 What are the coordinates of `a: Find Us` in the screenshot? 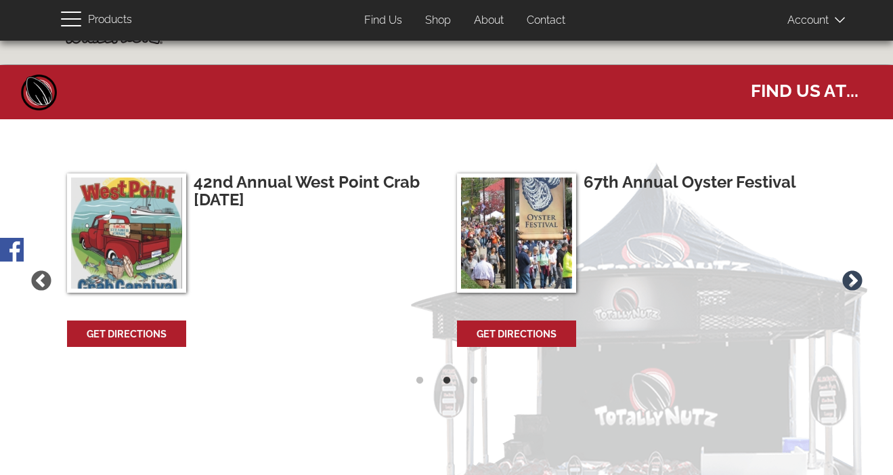 It's located at (383, 20).